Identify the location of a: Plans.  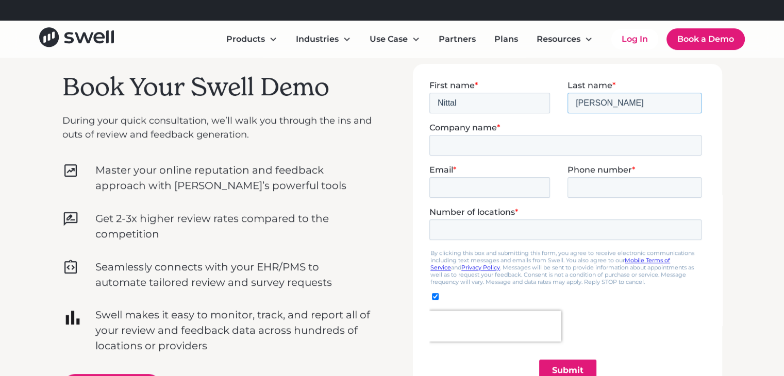
(506, 39).